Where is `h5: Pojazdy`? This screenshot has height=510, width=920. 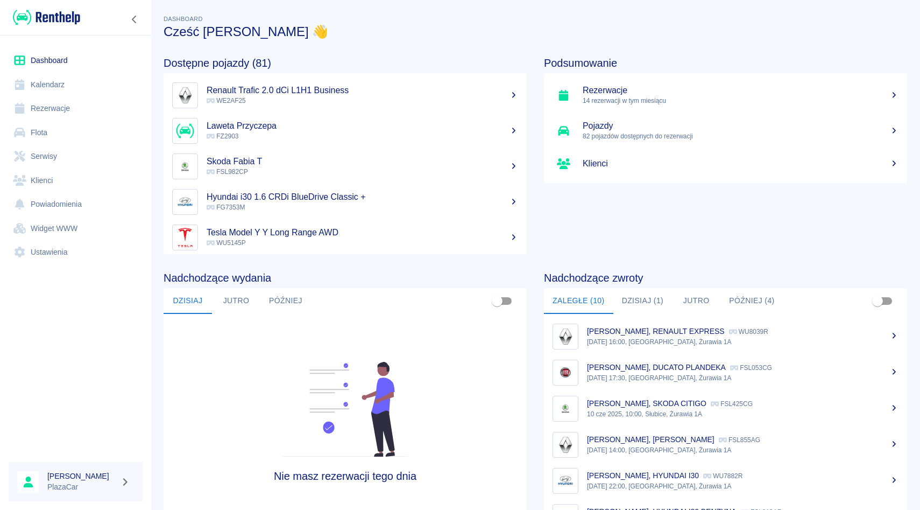 h5: Pojazdy is located at coordinates (741, 126).